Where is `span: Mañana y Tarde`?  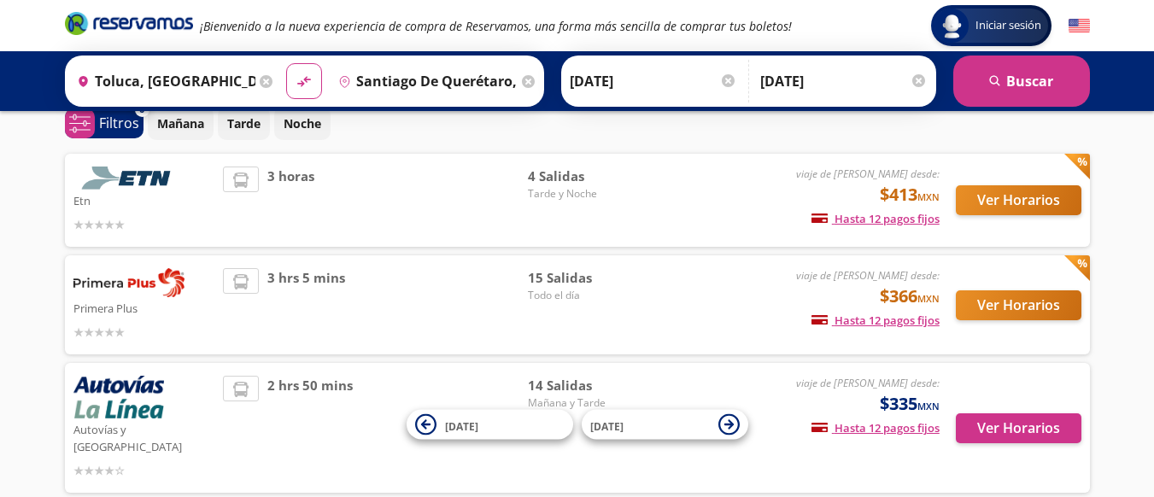
span: Mañana y Tarde is located at coordinates (588, 403).